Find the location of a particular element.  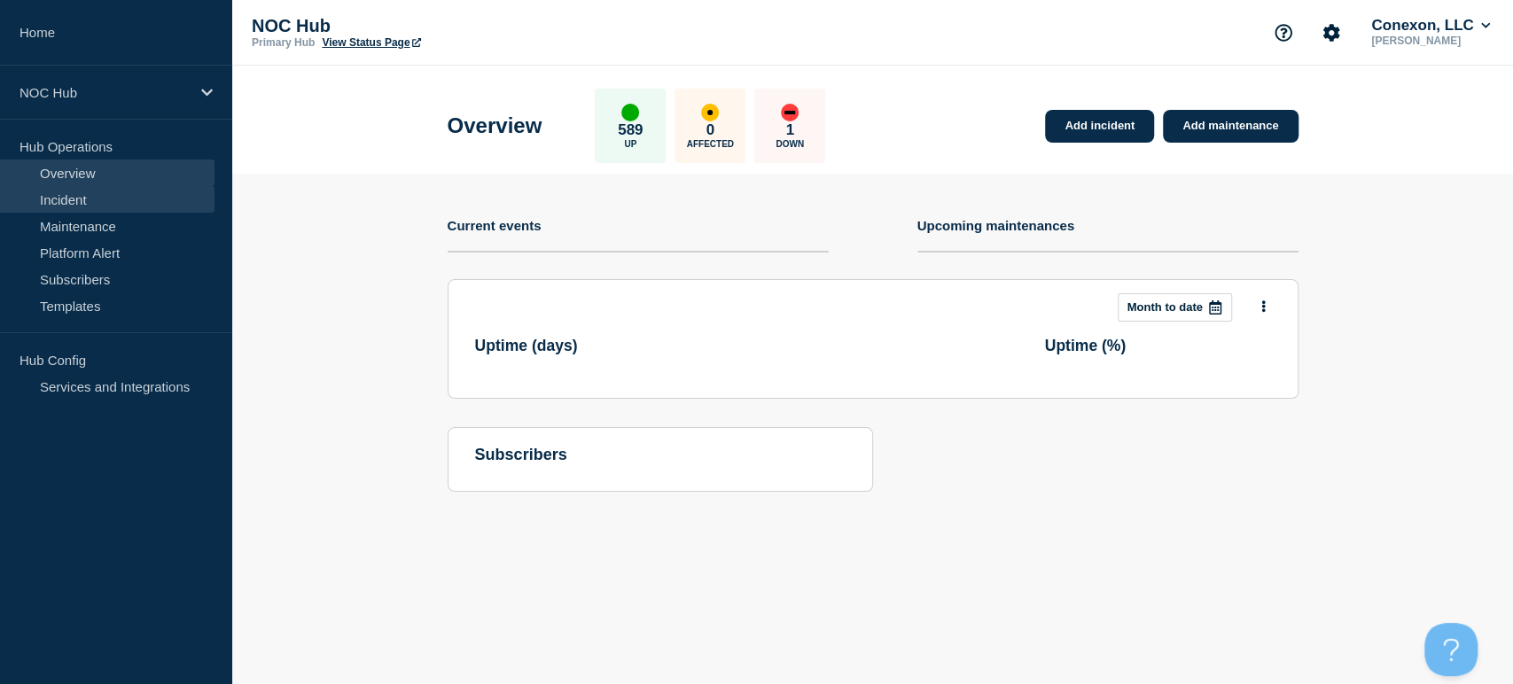

button: Support is located at coordinates (1283, 33).